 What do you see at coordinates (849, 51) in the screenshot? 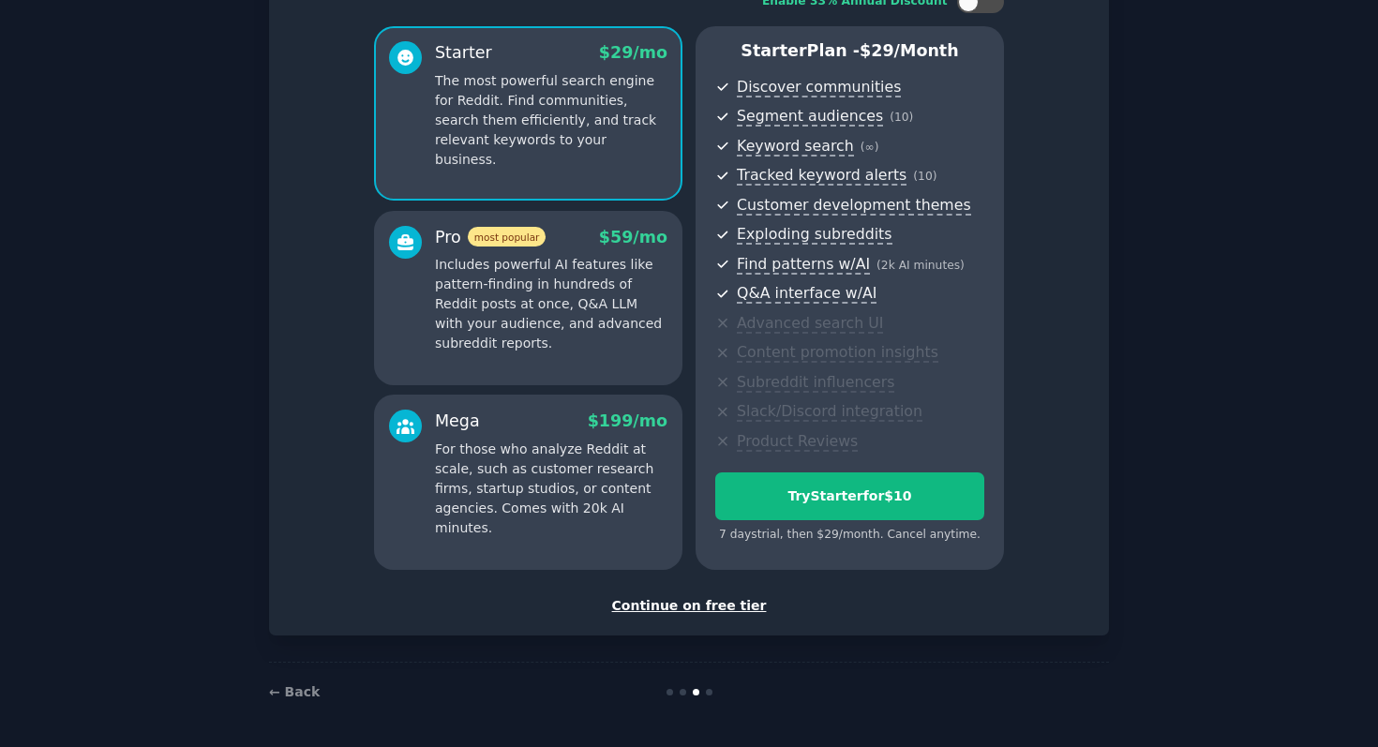
I see `p: Starter Plan -` at bounding box center [849, 51].